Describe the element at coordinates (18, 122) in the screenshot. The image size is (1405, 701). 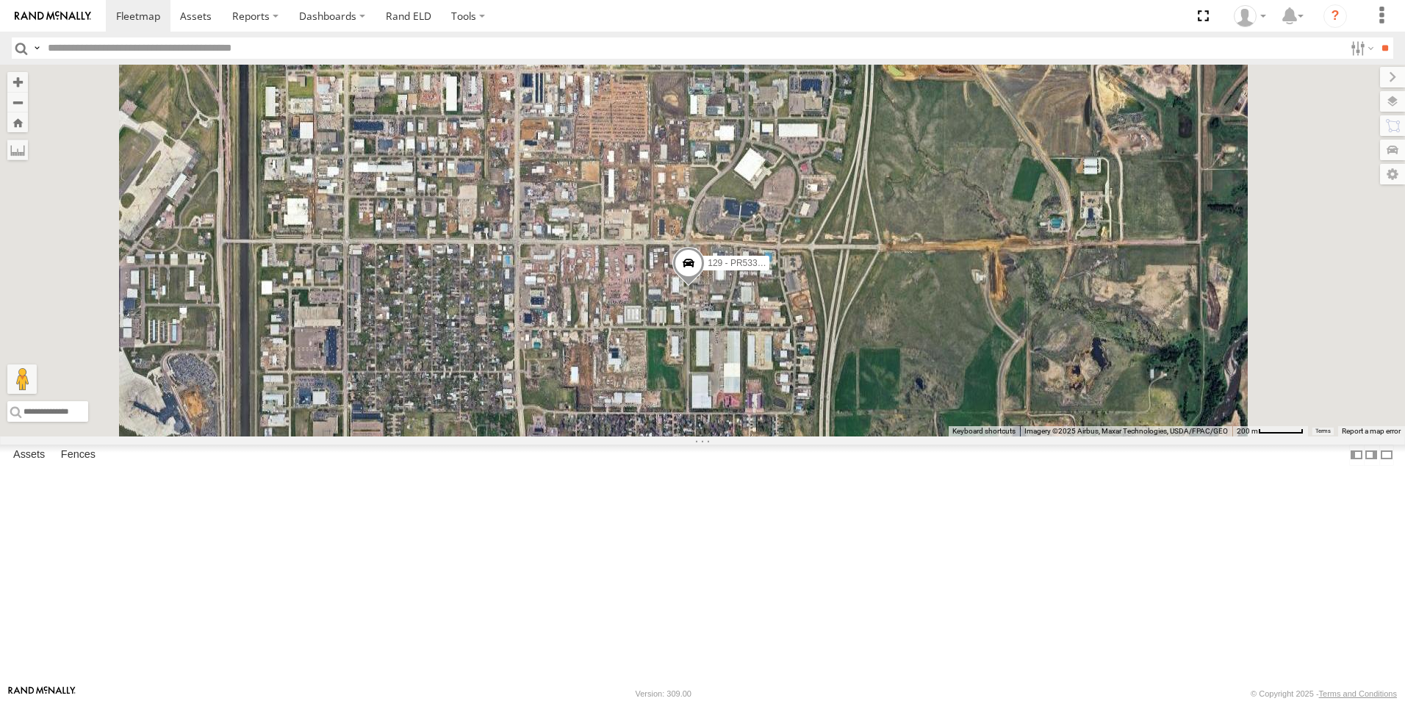
I see `button: Zoom Home` at that location.